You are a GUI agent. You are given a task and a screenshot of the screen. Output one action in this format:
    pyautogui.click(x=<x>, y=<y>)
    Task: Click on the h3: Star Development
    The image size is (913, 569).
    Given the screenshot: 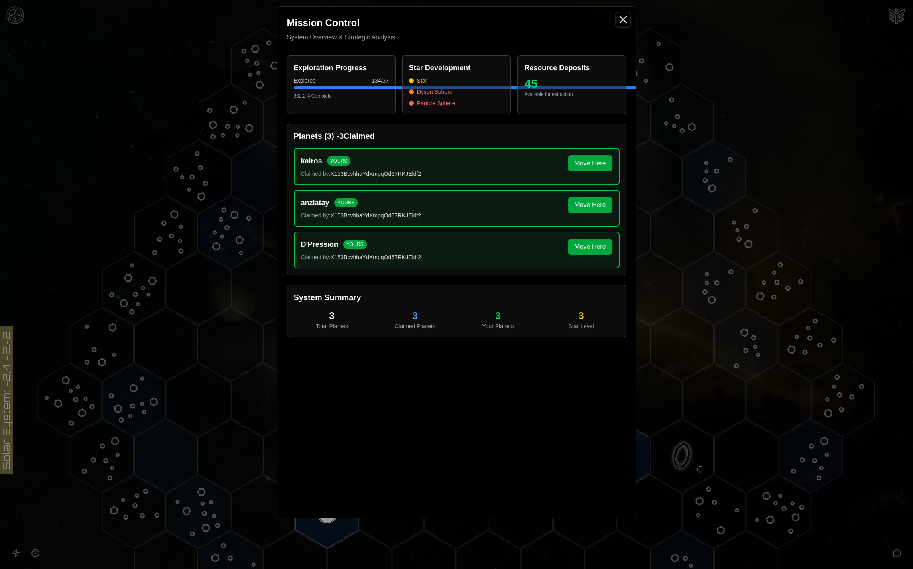 What is the action you would take?
    pyautogui.click(x=456, y=68)
    